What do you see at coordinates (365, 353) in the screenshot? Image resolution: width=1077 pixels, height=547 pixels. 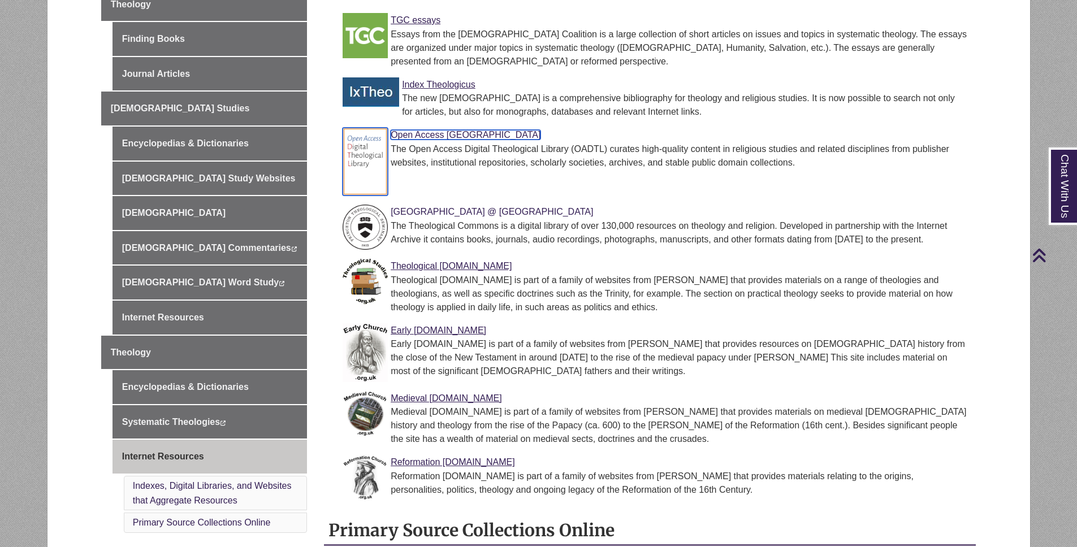 I see `img: Link to Early Church` at bounding box center [365, 353].